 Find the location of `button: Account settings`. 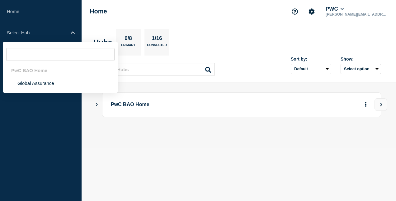

button: Account settings is located at coordinates (312, 12).